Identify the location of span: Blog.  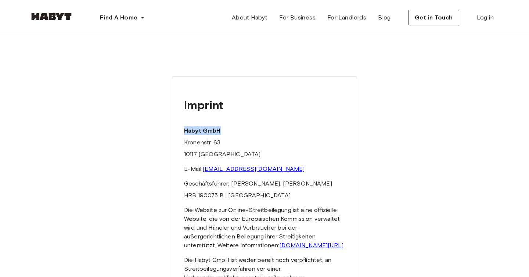
(384, 18).